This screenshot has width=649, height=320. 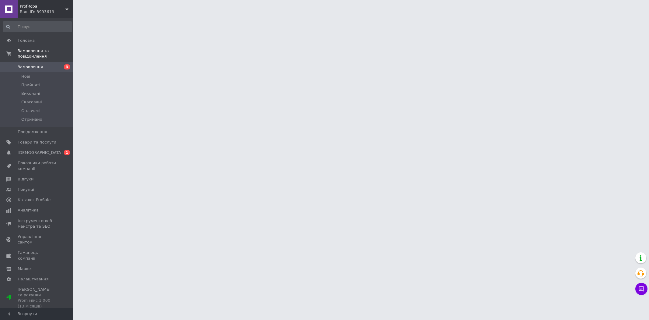 I want to click on div: Ваш ID: 3993619, so click(x=46, y=12).